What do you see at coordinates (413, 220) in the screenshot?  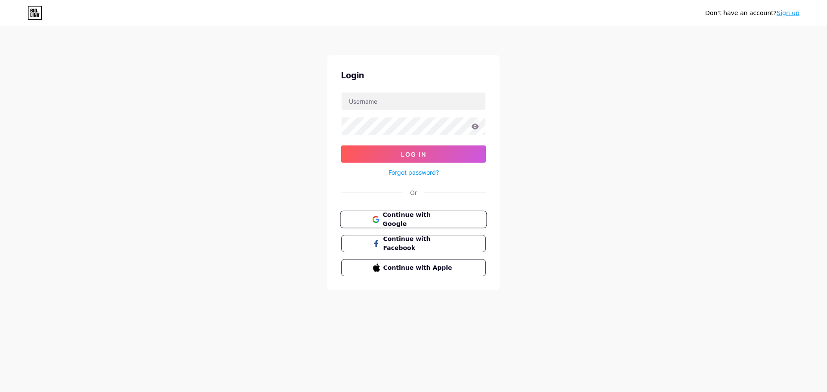 I see `a: Continue with Google` at bounding box center [413, 220].